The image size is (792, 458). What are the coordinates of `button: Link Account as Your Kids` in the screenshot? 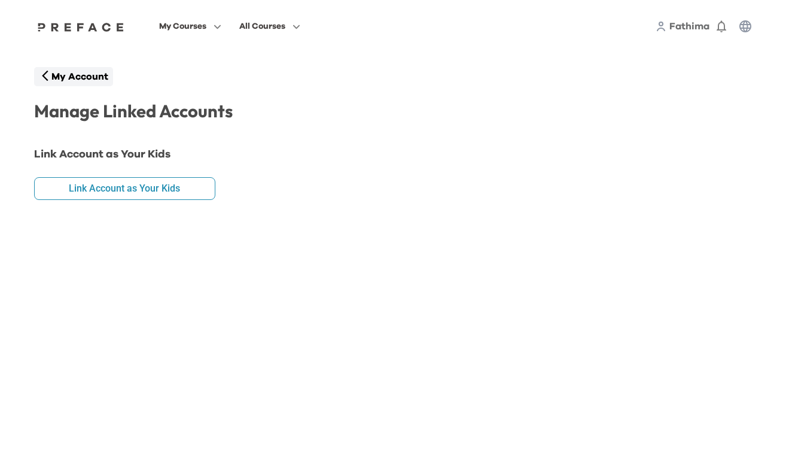 It's located at (124, 188).